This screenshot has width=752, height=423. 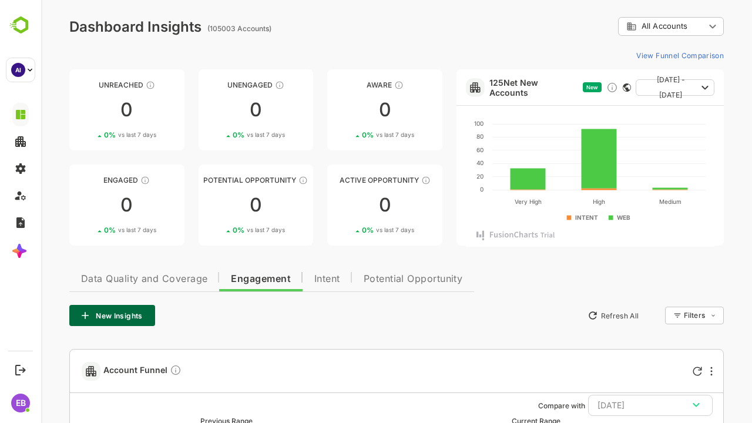 What do you see at coordinates (344, 180) in the screenshot?
I see `div: Active Opportunity` at bounding box center [344, 180].